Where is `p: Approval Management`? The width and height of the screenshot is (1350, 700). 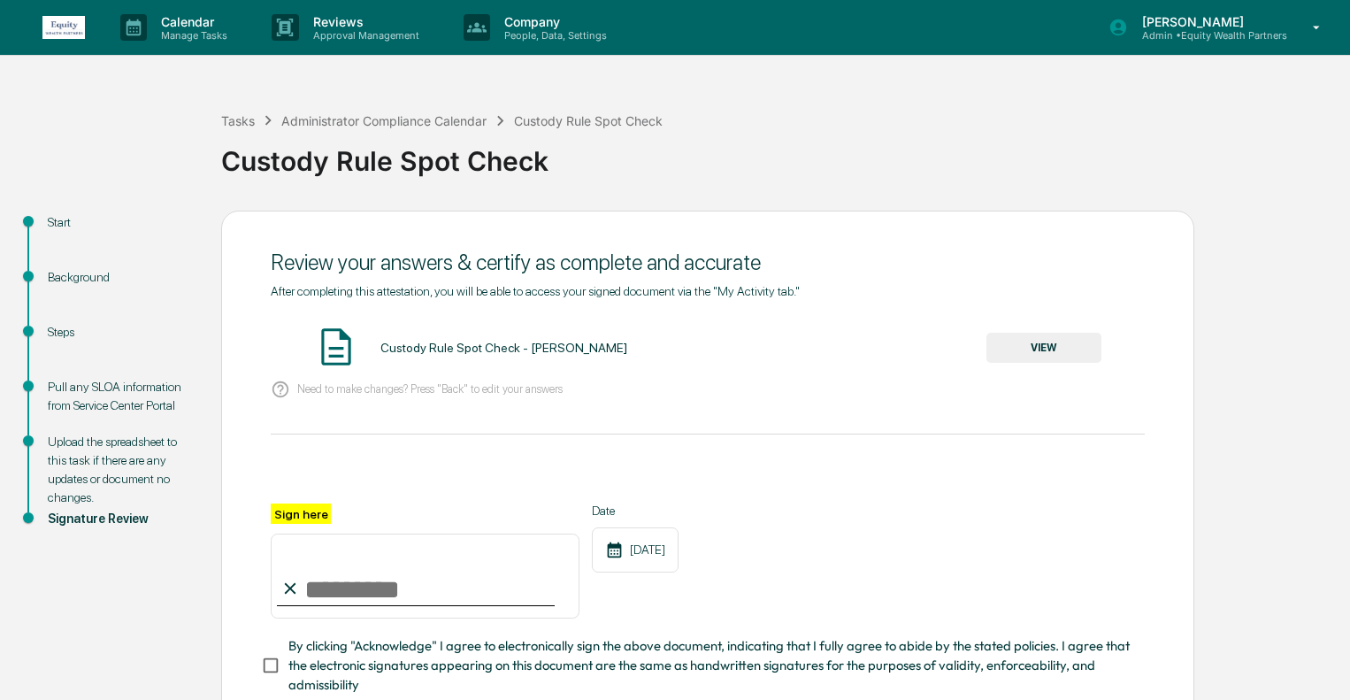 p: Approval Management is located at coordinates (364, 35).